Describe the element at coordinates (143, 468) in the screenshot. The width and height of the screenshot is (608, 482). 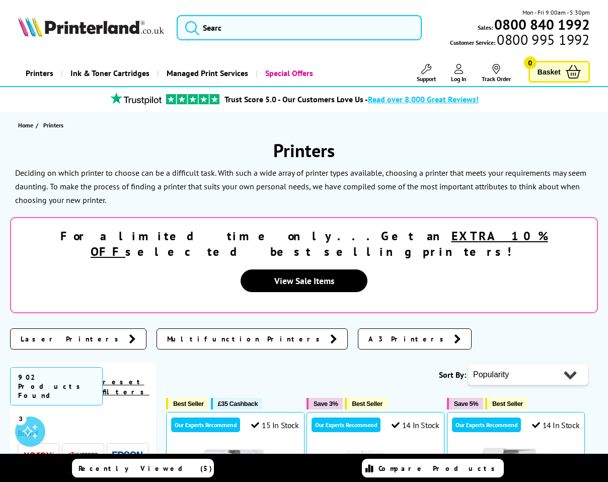
I see `a: Recently Viewed (5)` at that location.